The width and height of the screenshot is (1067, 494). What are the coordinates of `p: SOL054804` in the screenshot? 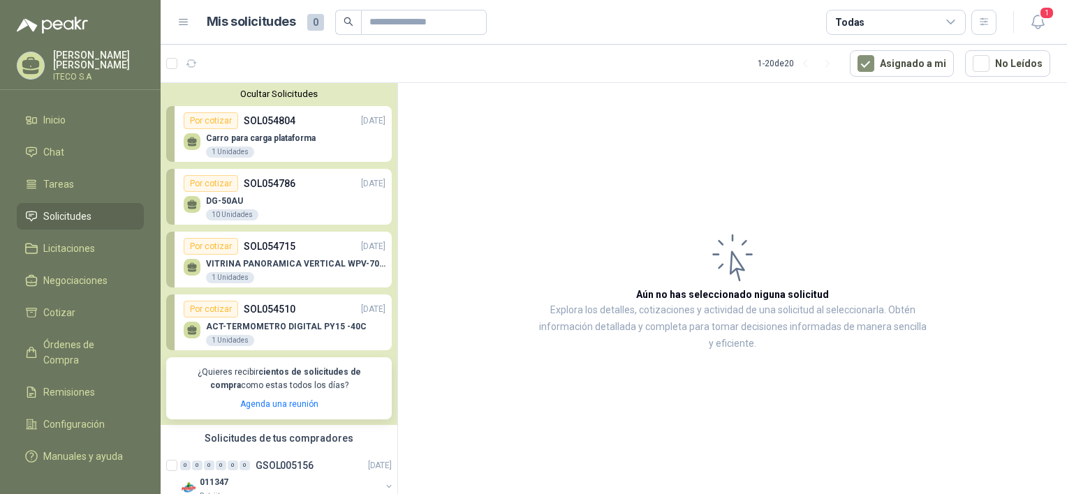 It's located at (269, 121).